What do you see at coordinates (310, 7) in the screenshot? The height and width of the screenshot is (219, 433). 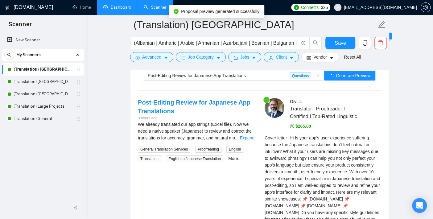 I see `span: Connects:` at bounding box center [310, 7].